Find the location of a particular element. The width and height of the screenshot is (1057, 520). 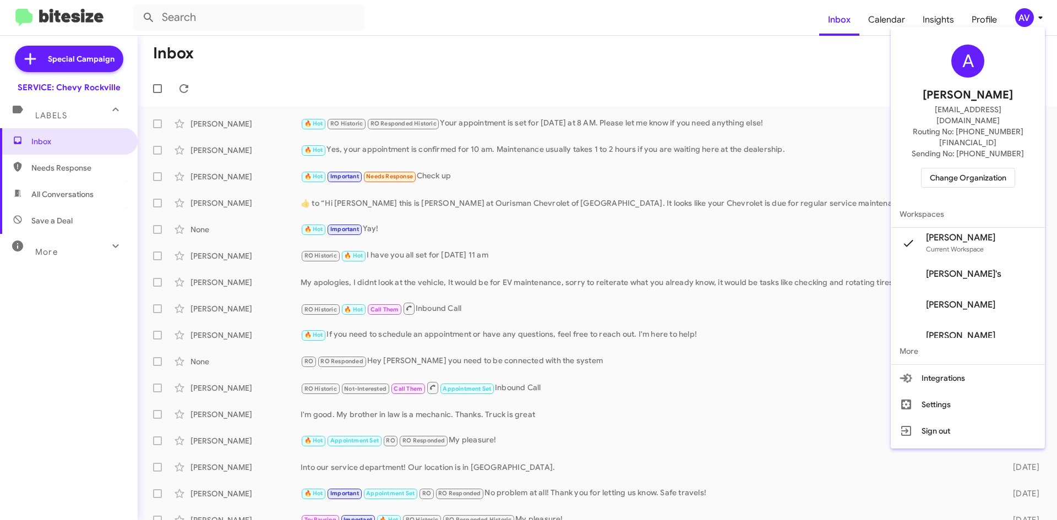

span: Workspaces is located at coordinates (968, 214).